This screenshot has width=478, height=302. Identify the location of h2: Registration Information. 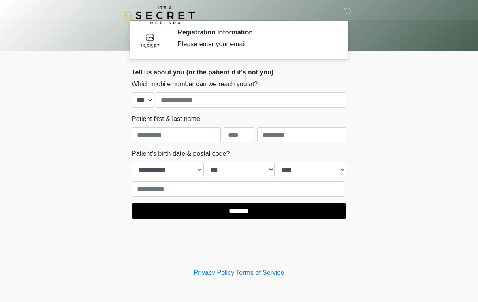
(256, 32).